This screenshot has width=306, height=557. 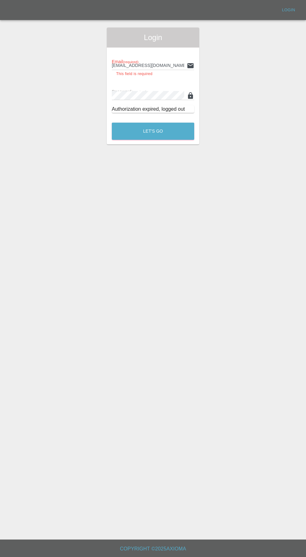 I want to click on span: Login, so click(x=153, y=38).